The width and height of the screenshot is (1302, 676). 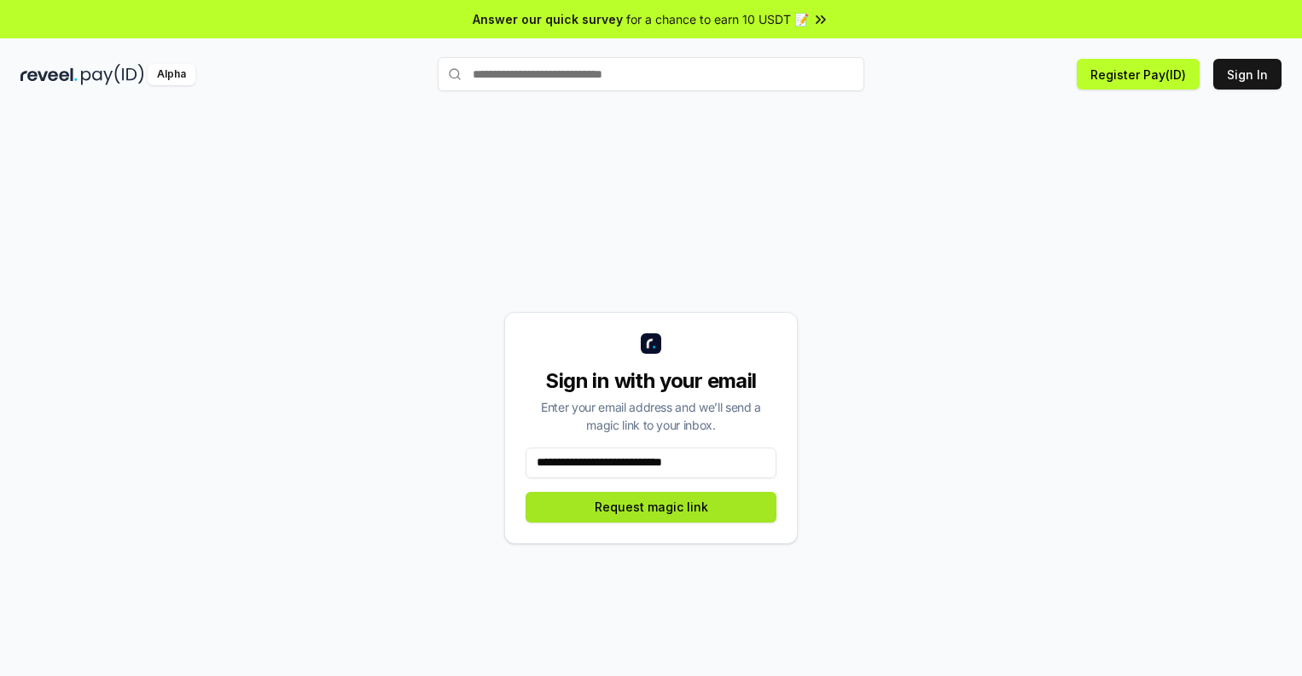 What do you see at coordinates (651, 508) in the screenshot?
I see `button: Request magic link` at bounding box center [651, 508].